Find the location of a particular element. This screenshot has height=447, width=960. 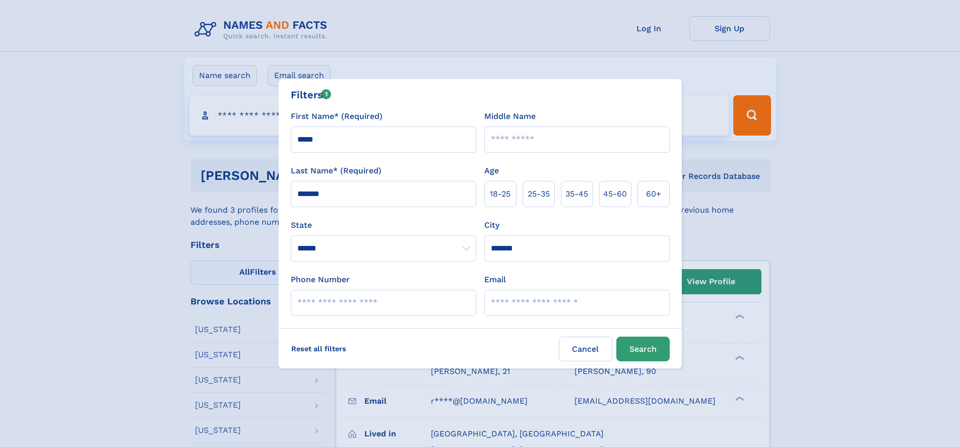

label: Last Name* (Required) is located at coordinates (336, 171).